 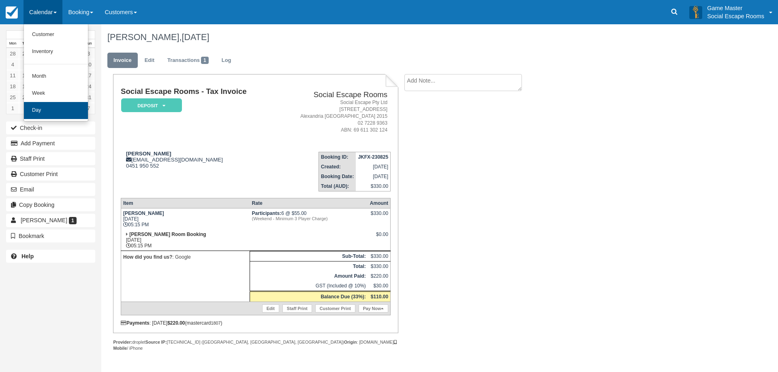 I want to click on a: 4, so click(x=13, y=64).